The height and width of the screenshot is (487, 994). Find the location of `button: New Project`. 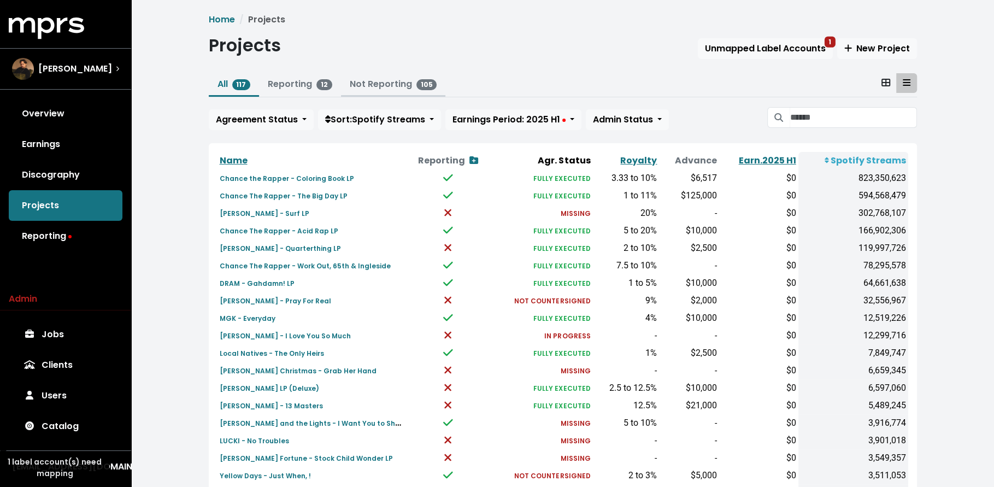

button: New Project is located at coordinates (877, 49).